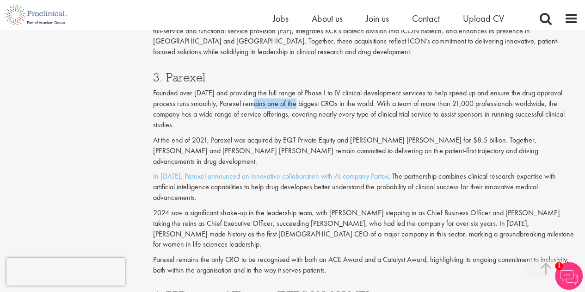 The image size is (585, 292). Describe the element at coordinates (378, 19) in the screenshot. I see `a: Join us` at that location.